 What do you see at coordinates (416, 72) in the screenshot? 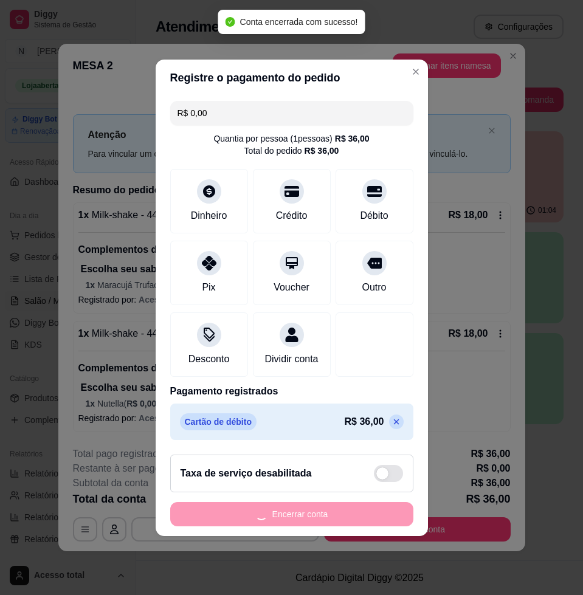
I see `button: Close` at bounding box center [416, 72].